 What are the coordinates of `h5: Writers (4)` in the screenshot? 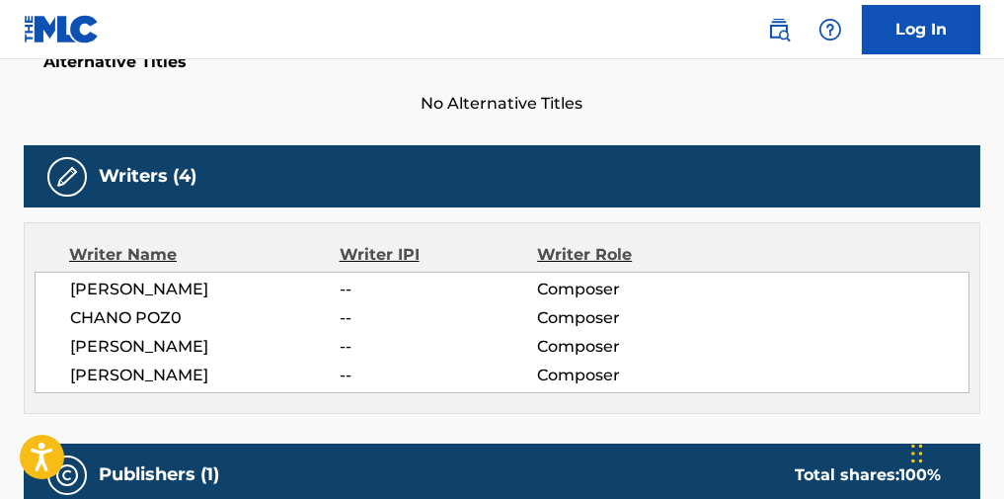 It's located at (147, 176).